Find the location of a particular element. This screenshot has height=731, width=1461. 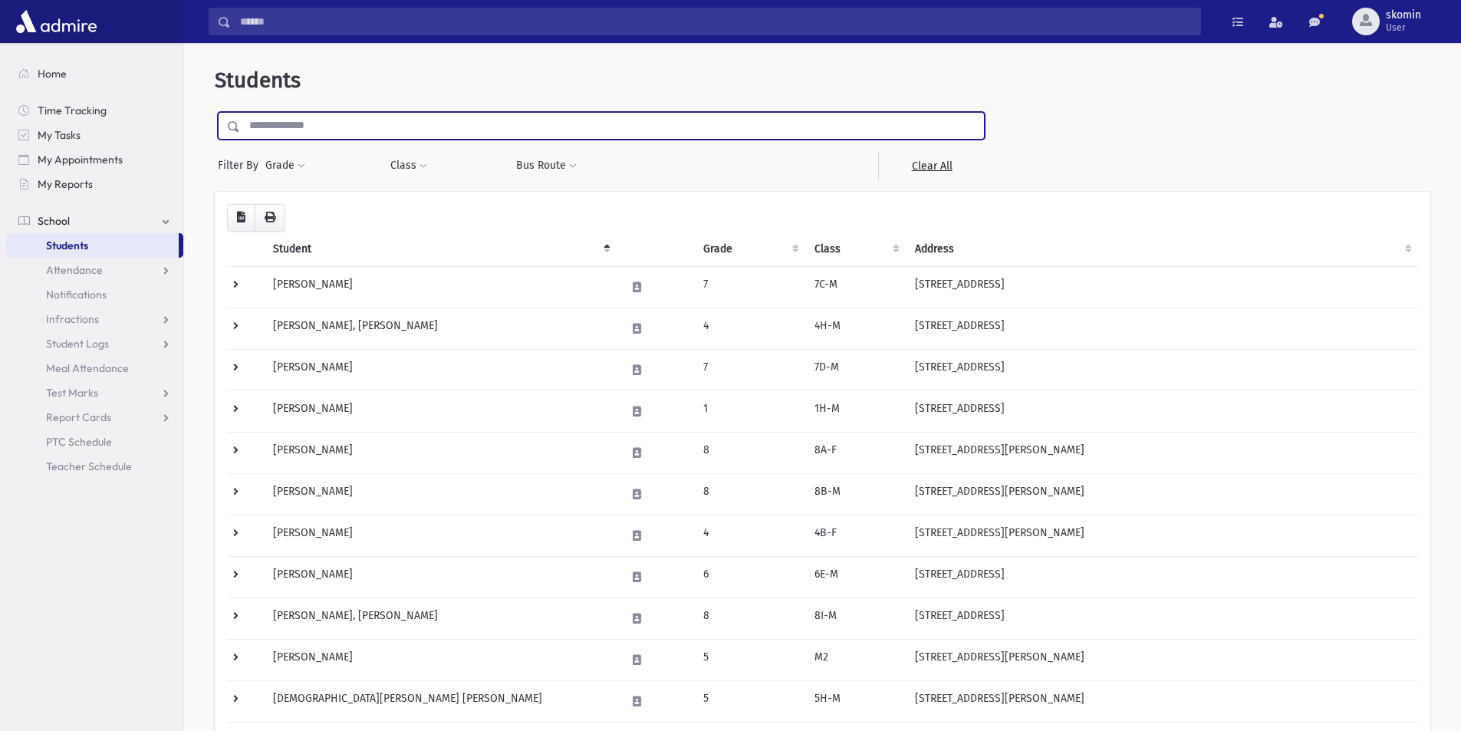

a: Test Marks is located at coordinates (94, 393).